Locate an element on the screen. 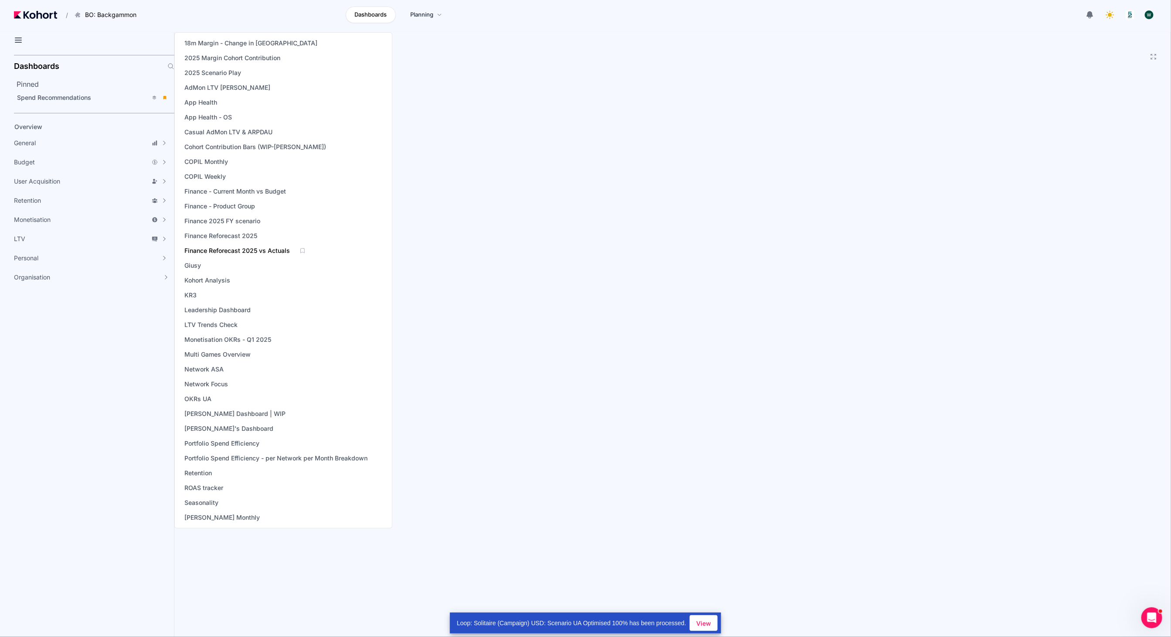  a: ROAS tracker is located at coordinates (204, 488).